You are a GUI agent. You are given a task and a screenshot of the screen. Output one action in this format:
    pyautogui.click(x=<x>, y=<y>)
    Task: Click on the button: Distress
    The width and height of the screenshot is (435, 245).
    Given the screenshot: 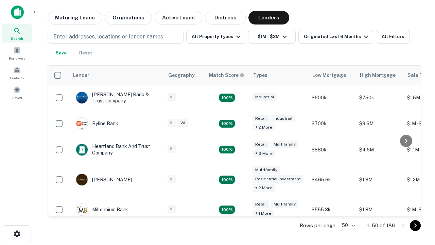 What is the action you would take?
    pyautogui.click(x=225, y=18)
    